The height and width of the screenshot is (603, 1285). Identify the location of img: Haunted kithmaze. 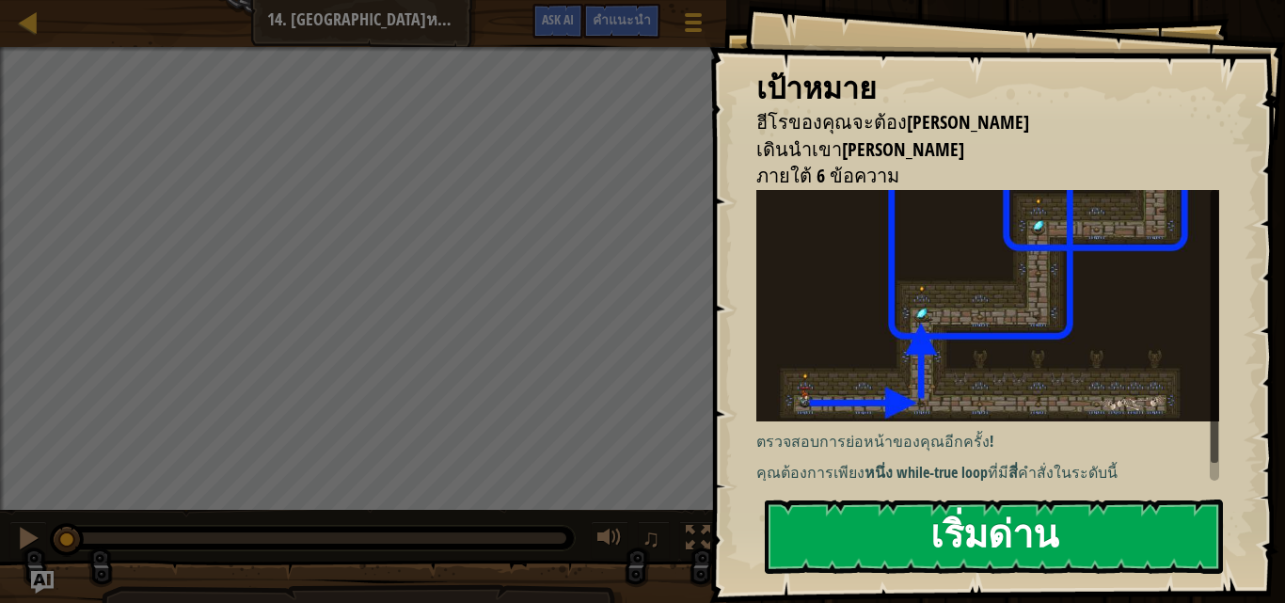
(994, 306).